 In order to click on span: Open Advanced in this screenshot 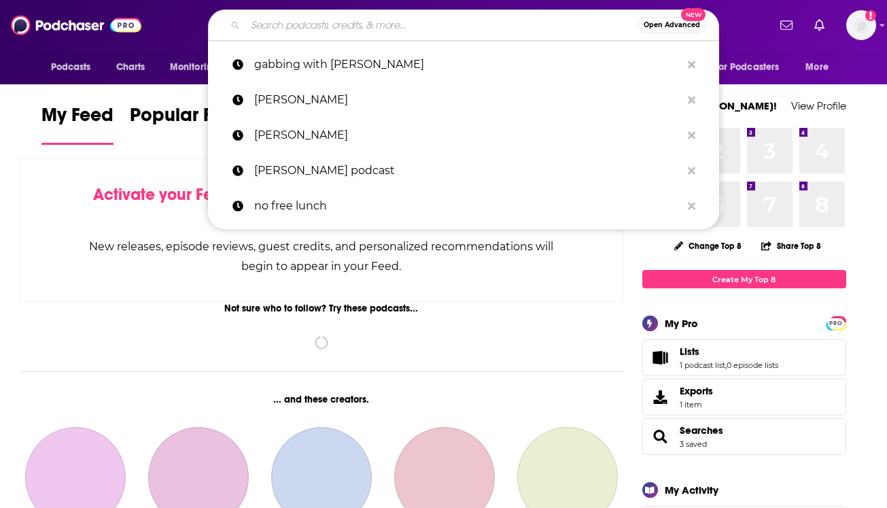, I will do `click(672, 25)`.